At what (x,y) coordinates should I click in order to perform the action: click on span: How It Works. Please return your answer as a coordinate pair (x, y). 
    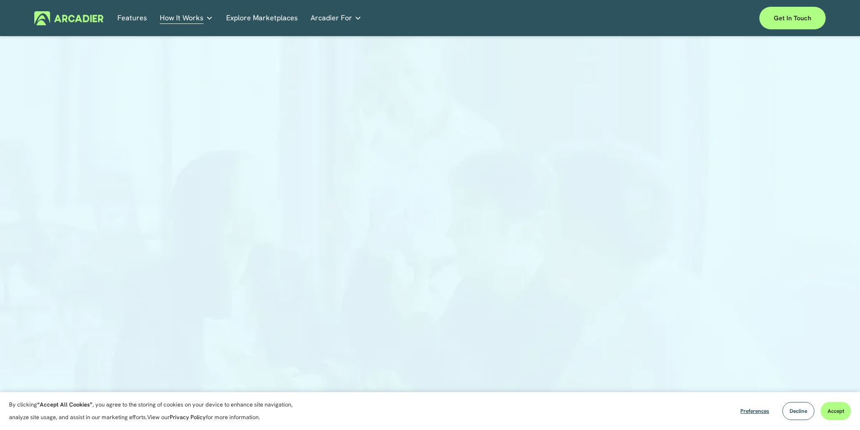
    Looking at the image, I should click on (181, 18).